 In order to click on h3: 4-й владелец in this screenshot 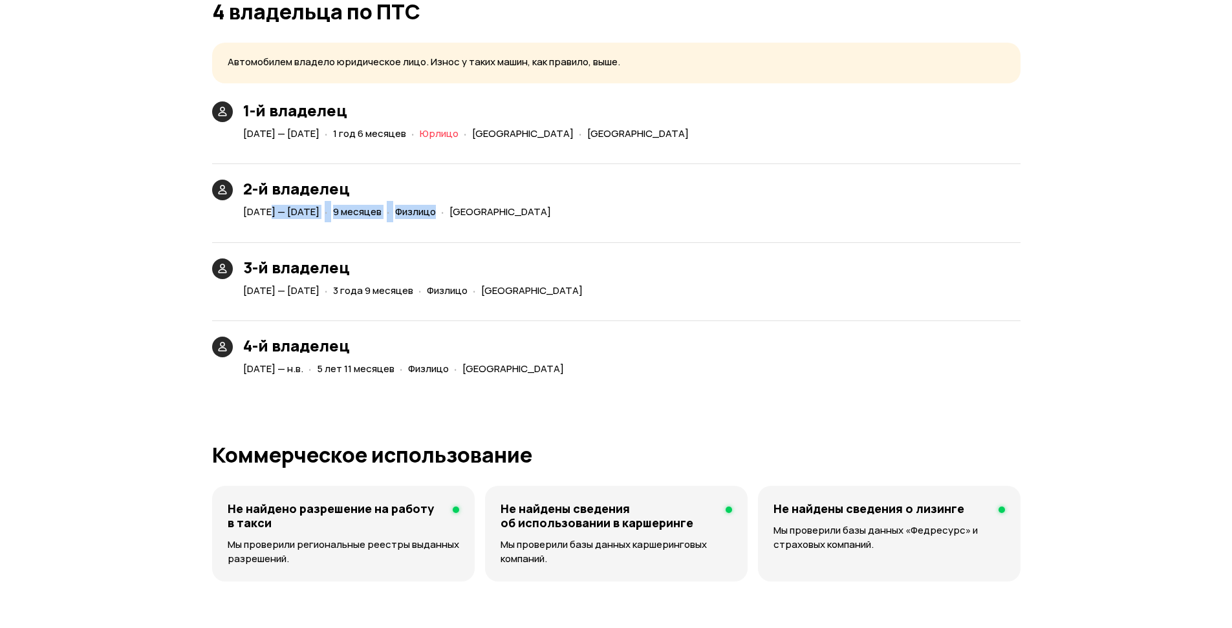, I will do `click(406, 346)`.